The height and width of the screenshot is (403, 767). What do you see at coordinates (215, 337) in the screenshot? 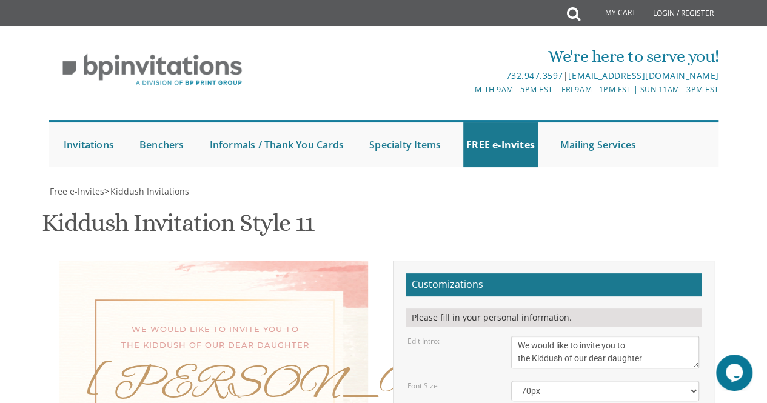
I see `div: We would like to invite you to the Kiddush of our dear daughter` at bounding box center [215, 337].